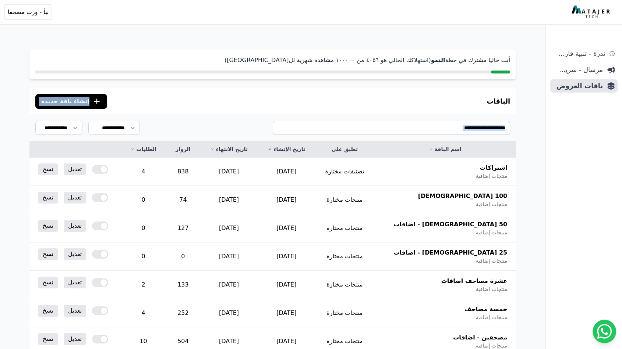 This screenshot has height=349, width=622. What do you see at coordinates (183, 313) in the screenshot?
I see `td: 252` at bounding box center [183, 313].